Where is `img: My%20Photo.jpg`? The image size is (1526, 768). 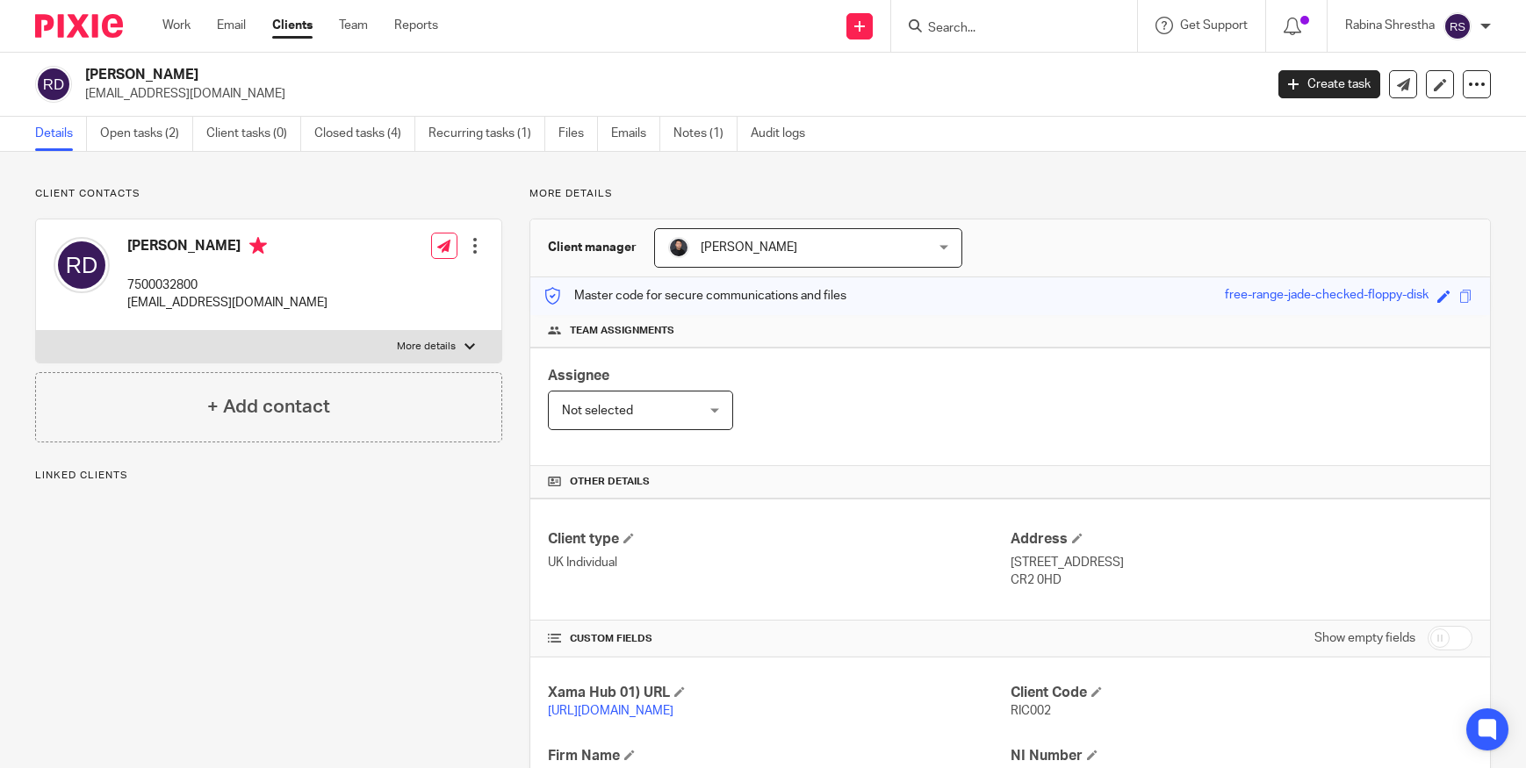 img: My%20Photo.jpg is located at coordinates (679, 248).